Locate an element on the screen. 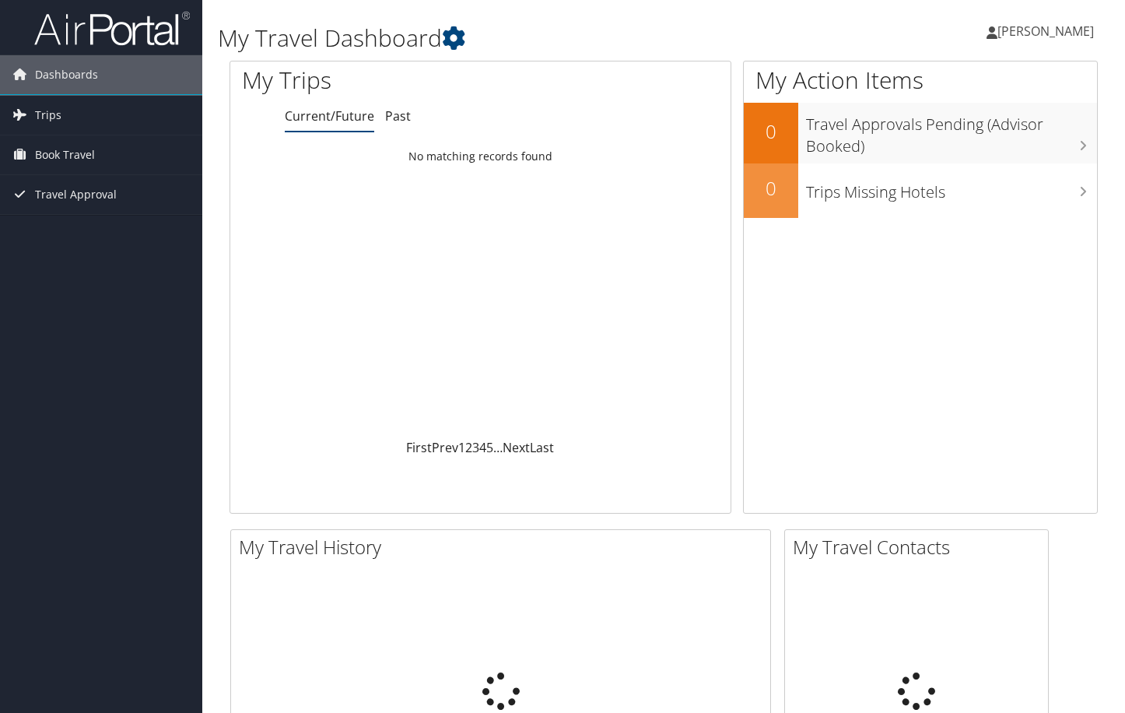 Image resolution: width=1125 pixels, height=713 pixels. a: First is located at coordinates (419, 447).